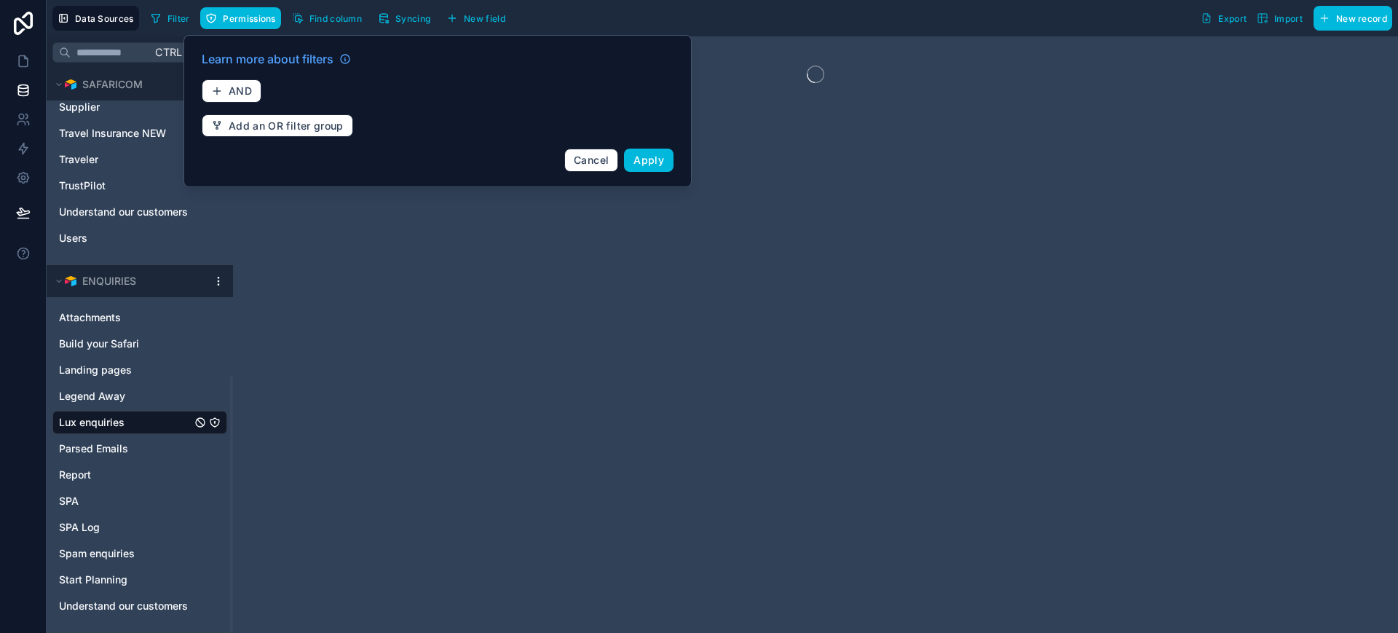 This screenshot has height=633, width=1398. What do you see at coordinates (140, 238) in the screenshot?
I see `div: Users` at bounding box center [140, 238].